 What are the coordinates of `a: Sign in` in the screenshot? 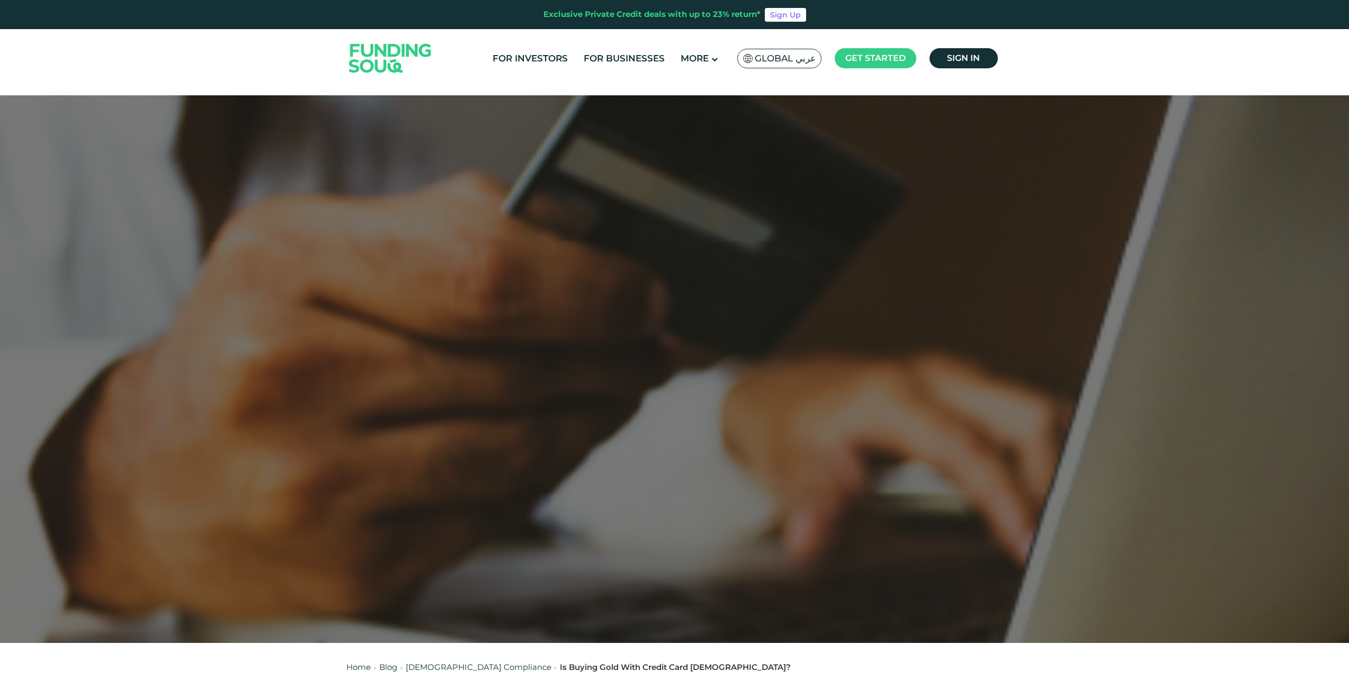 It's located at (964, 58).